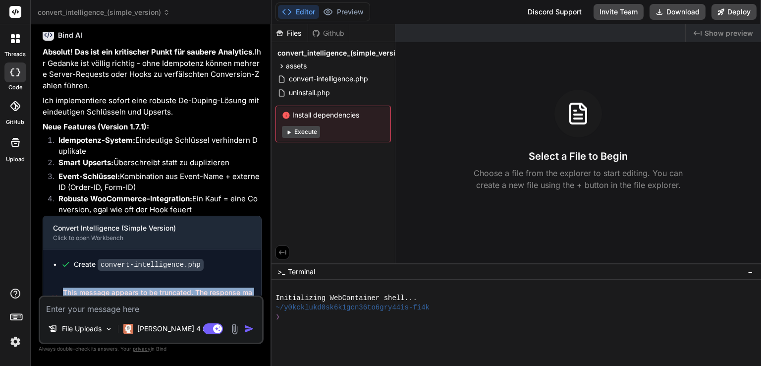  Describe the element at coordinates (578, 179) in the screenshot. I see `p: Choose a file from the explorer to start editing. You can create a new file using the + button in...` at that location.